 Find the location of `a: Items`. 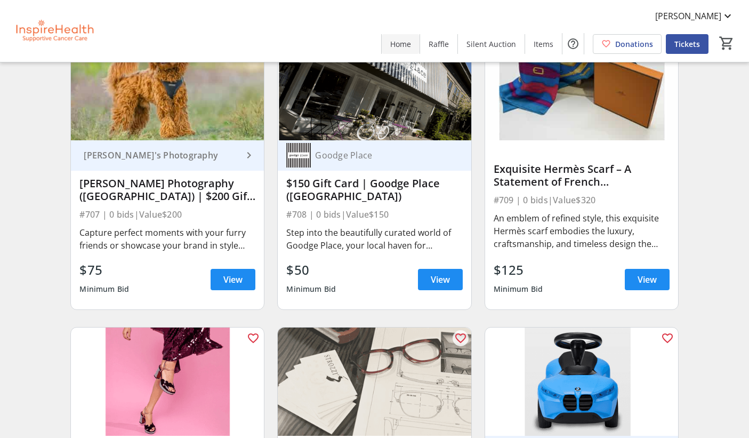

a: Items is located at coordinates (543, 44).